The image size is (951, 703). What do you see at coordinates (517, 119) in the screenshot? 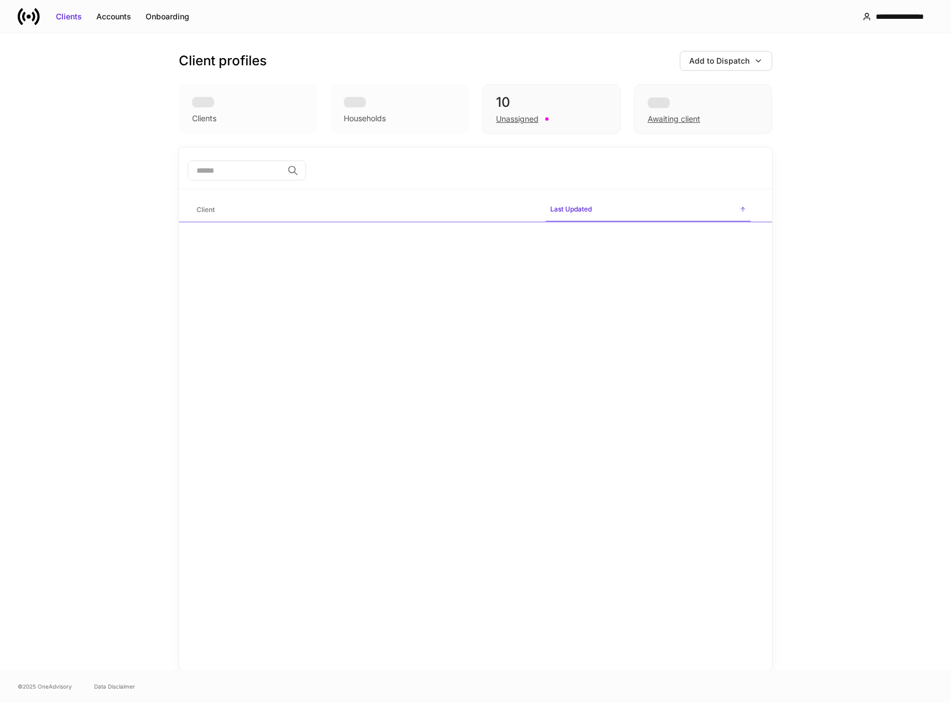
I see `div: Unassigned` at bounding box center [517, 119].